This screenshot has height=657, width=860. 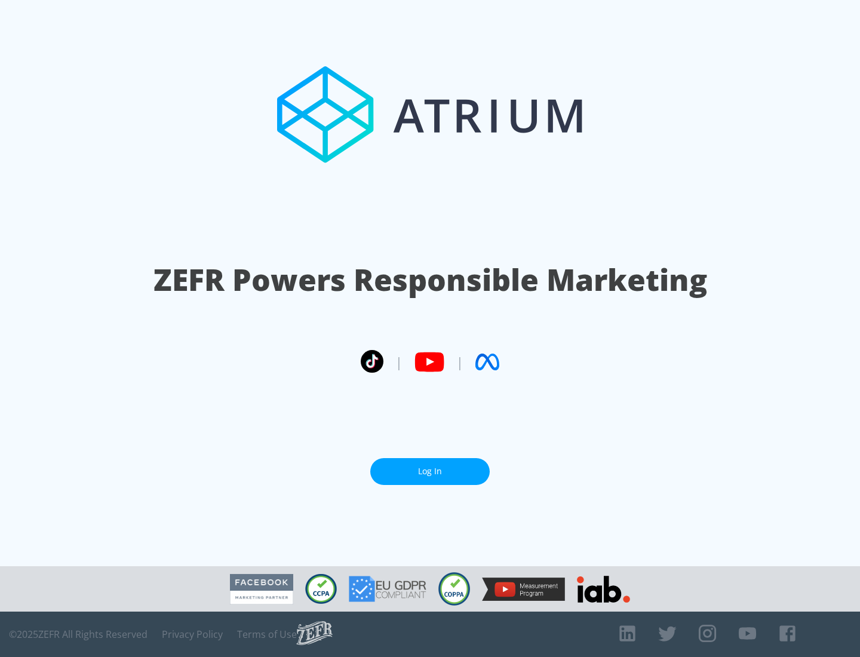 I want to click on img: COPPA Compliant, so click(x=454, y=589).